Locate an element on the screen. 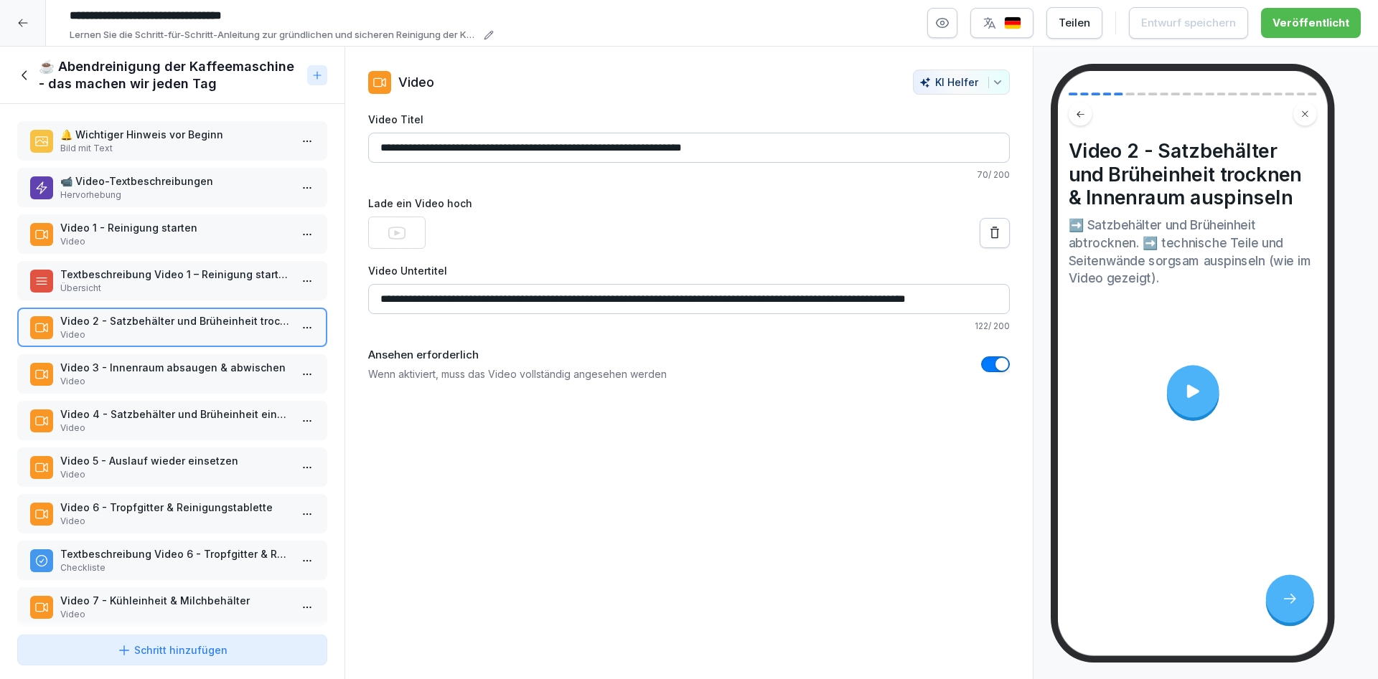 The image size is (1378, 679). p: Hervorhebung is located at coordinates (175, 195).